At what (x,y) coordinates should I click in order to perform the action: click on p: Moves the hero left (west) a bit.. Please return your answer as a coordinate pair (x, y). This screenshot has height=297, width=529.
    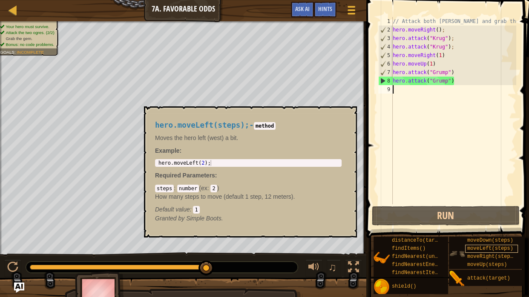
    Looking at the image, I should click on (248, 138).